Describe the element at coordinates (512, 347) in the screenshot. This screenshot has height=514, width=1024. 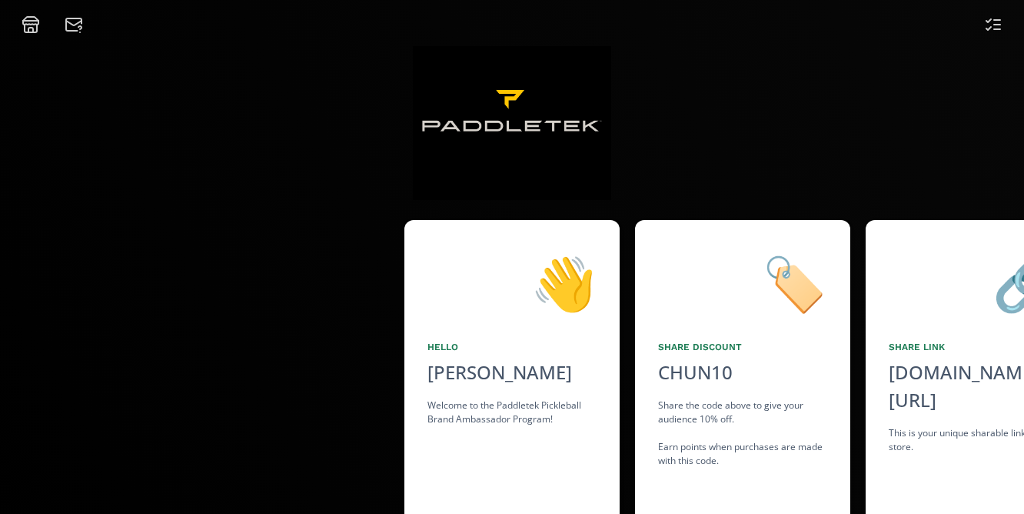
I see `div: Hello` at that location.